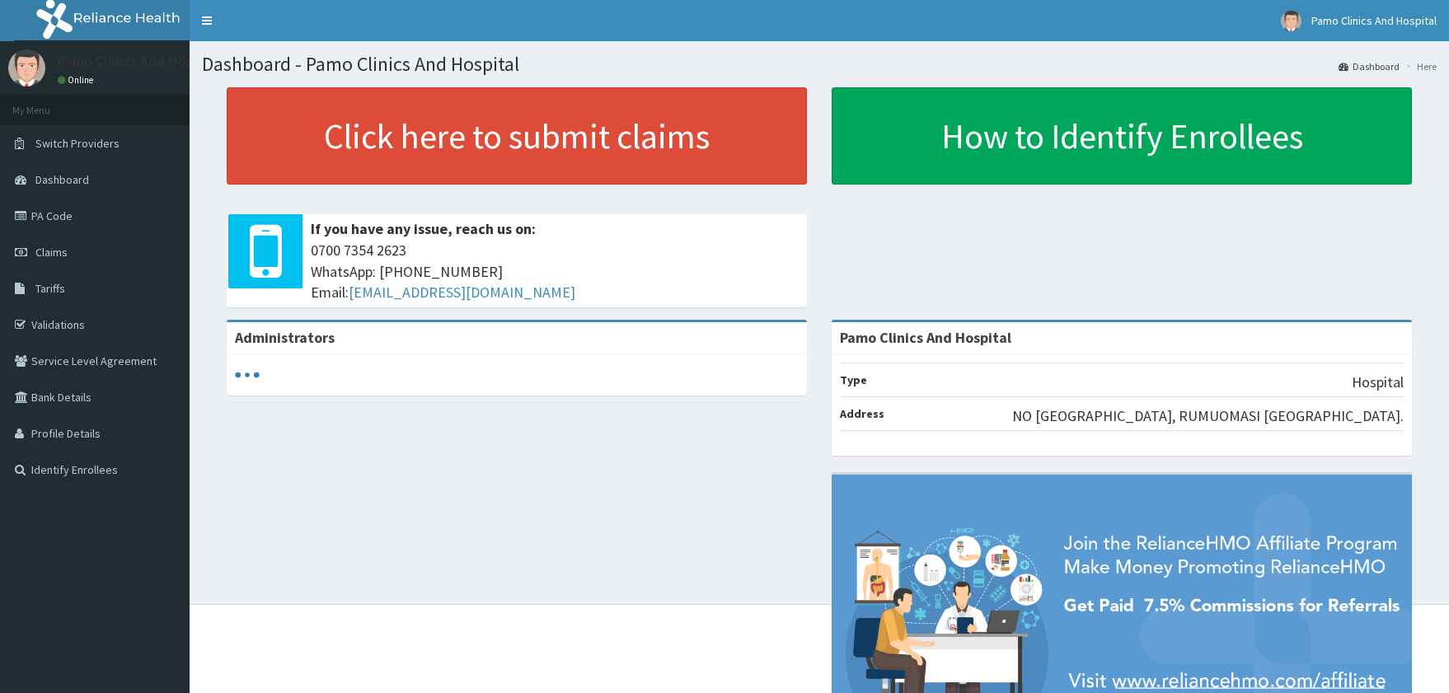 This screenshot has width=1449, height=693. I want to click on b: Address, so click(862, 414).